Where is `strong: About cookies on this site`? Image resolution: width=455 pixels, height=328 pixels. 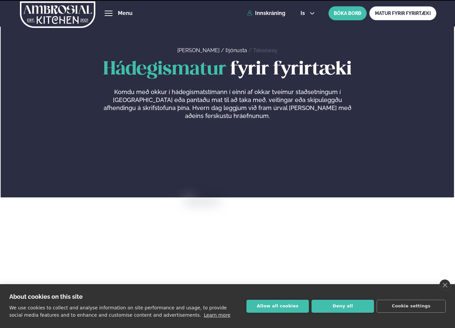
strong: About cookies on this site is located at coordinates (46, 296).